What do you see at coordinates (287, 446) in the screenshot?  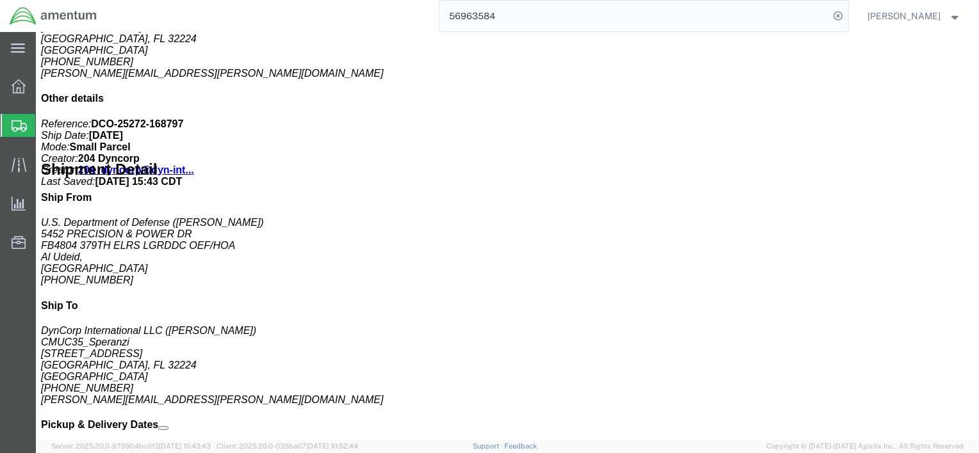 I see `span: Client: 2025.20.0-035ba07` at bounding box center [287, 446].